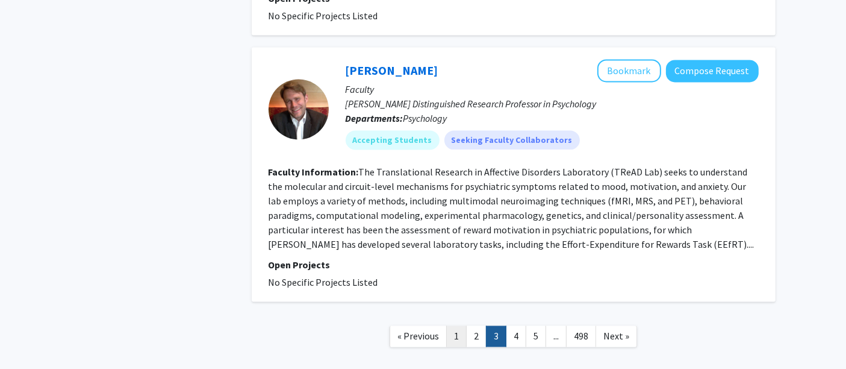 This screenshot has width=846, height=369. What do you see at coordinates (496, 336) in the screenshot?
I see `a: 3` at bounding box center [496, 336].